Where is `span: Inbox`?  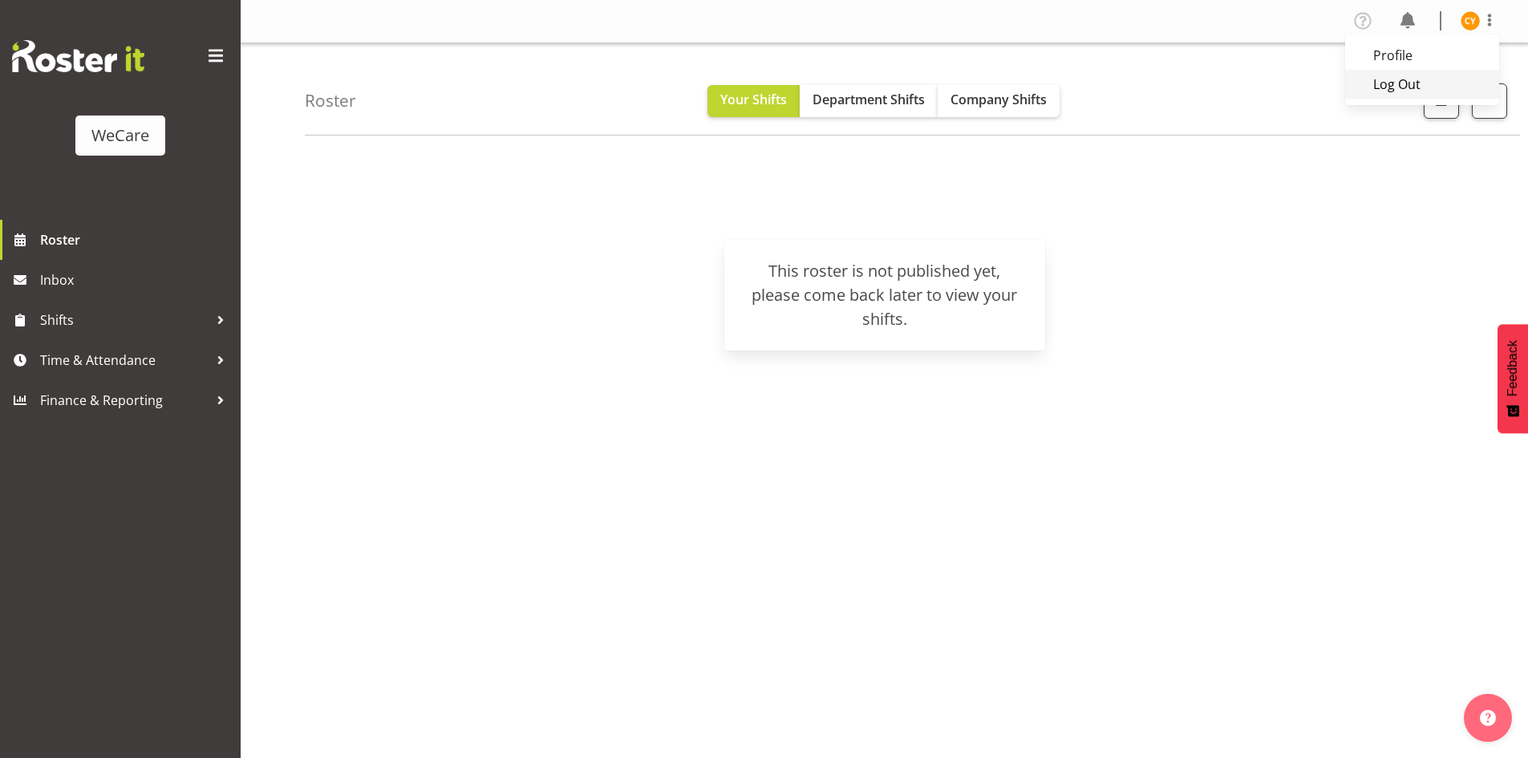
span: Inbox is located at coordinates (136, 280).